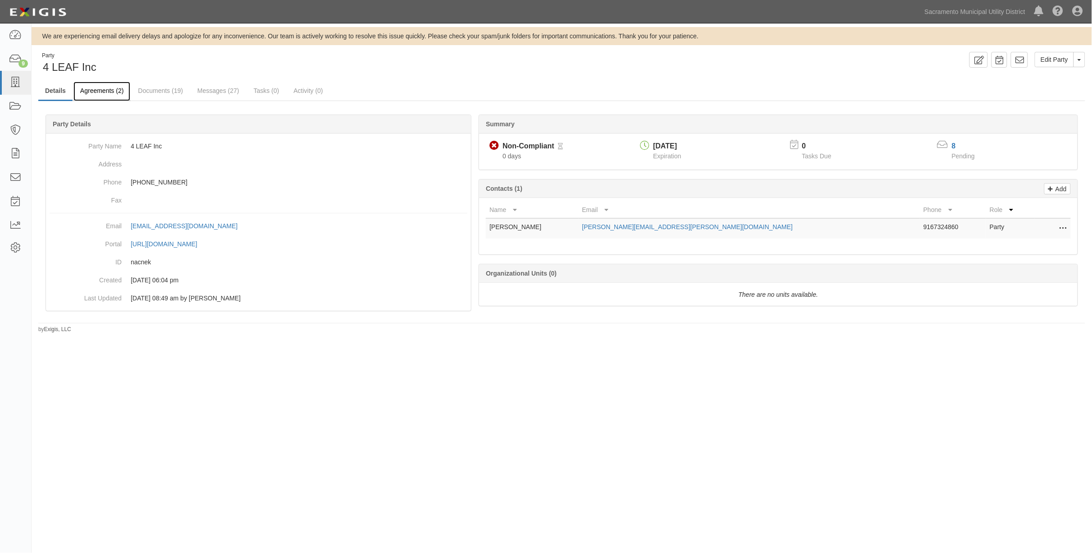 The image size is (1092, 553). I want to click on span: Tasks Due, so click(817, 156).